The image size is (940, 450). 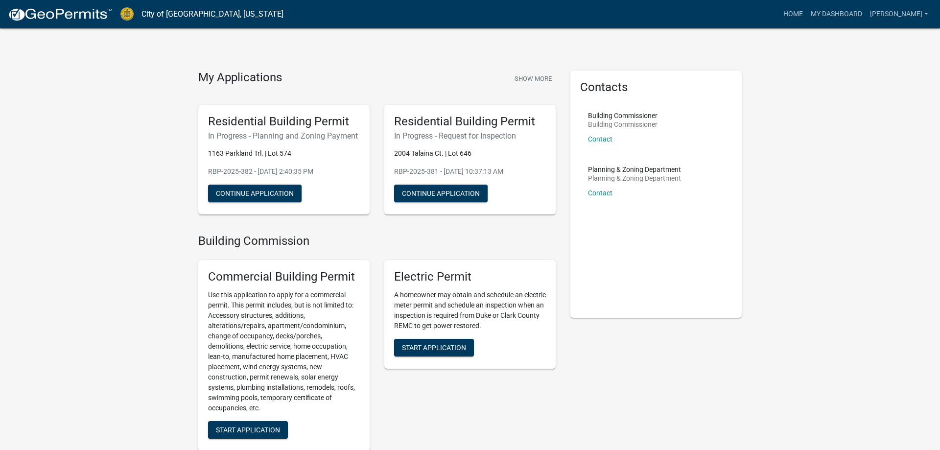 I want to click on a: My Dashboard, so click(x=836, y=14).